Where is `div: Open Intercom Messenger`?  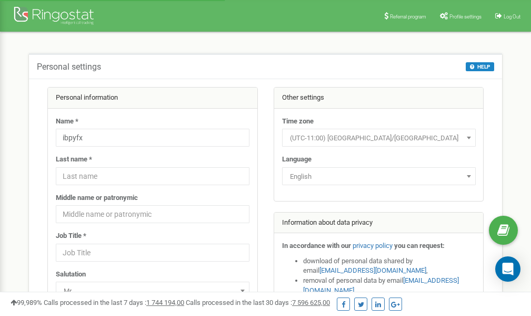 div: Open Intercom Messenger is located at coordinates (508, 269).